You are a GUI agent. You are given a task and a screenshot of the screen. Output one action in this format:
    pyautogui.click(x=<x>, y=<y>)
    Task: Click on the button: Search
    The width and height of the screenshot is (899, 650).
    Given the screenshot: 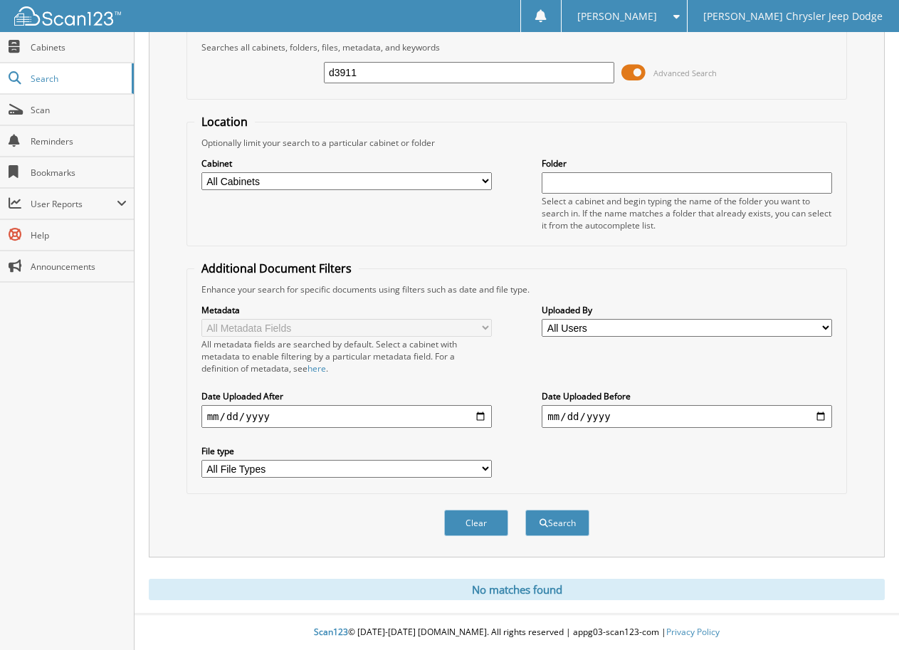 What is the action you would take?
    pyautogui.click(x=557, y=522)
    